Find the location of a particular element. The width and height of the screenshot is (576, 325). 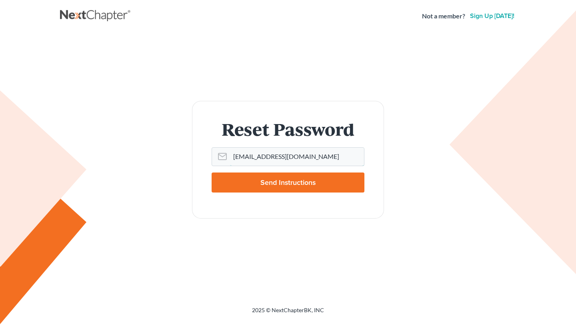

input: Send Instructions is located at coordinates (288, 182).